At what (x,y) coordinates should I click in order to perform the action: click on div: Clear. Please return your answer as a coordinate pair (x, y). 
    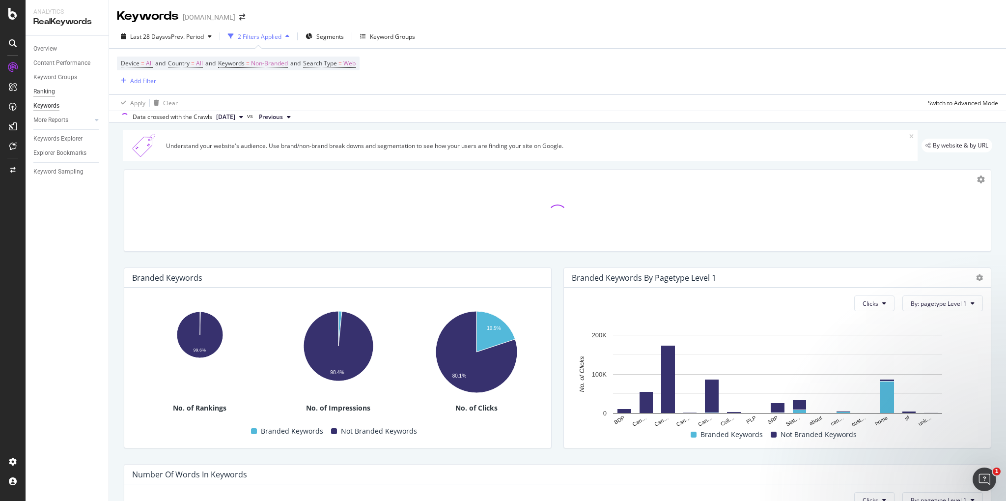
    Looking at the image, I should click on (170, 103).